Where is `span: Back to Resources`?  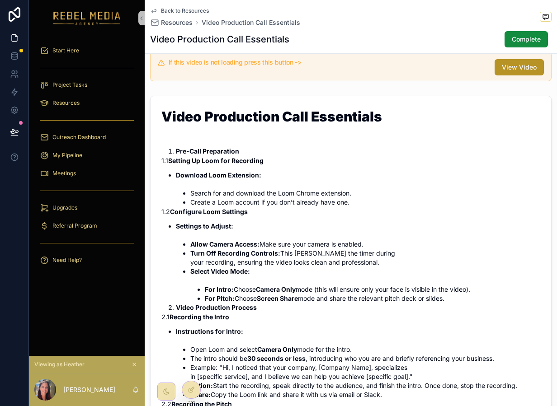
span: Back to Resources is located at coordinates (185, 11).